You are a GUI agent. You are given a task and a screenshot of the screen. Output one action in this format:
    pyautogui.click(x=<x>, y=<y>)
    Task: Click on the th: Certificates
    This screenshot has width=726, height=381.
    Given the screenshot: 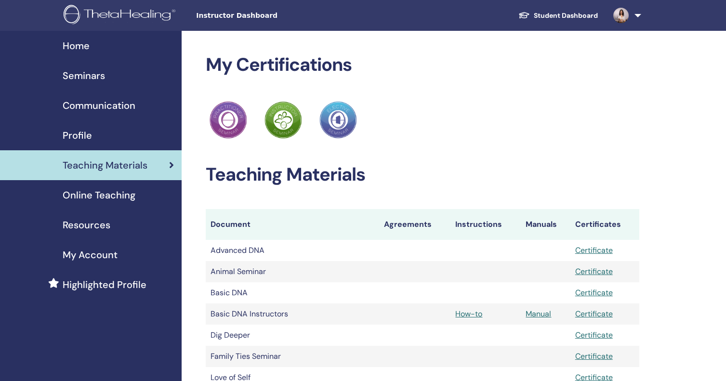 What is the action you would take?
    pyautogui.click(x=605, y=225)
    